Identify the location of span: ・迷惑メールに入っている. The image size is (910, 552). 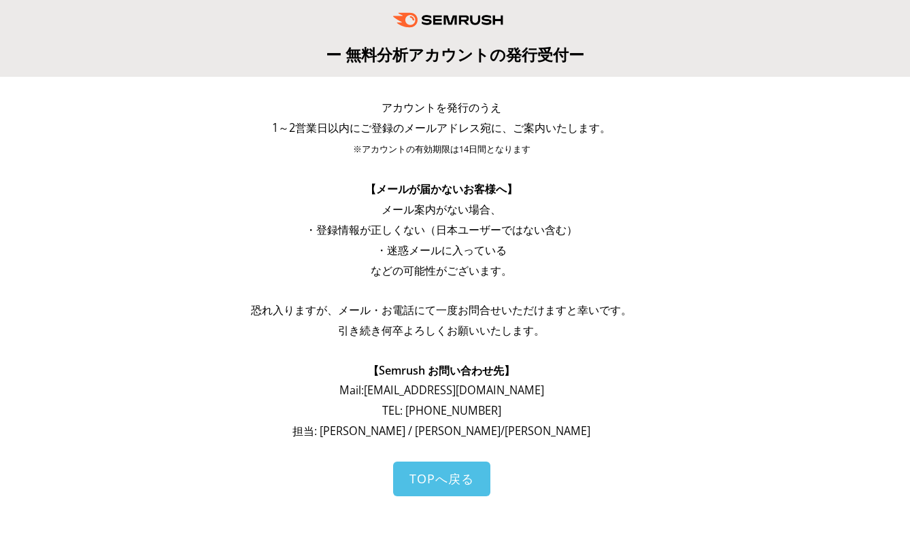
(442, 250).